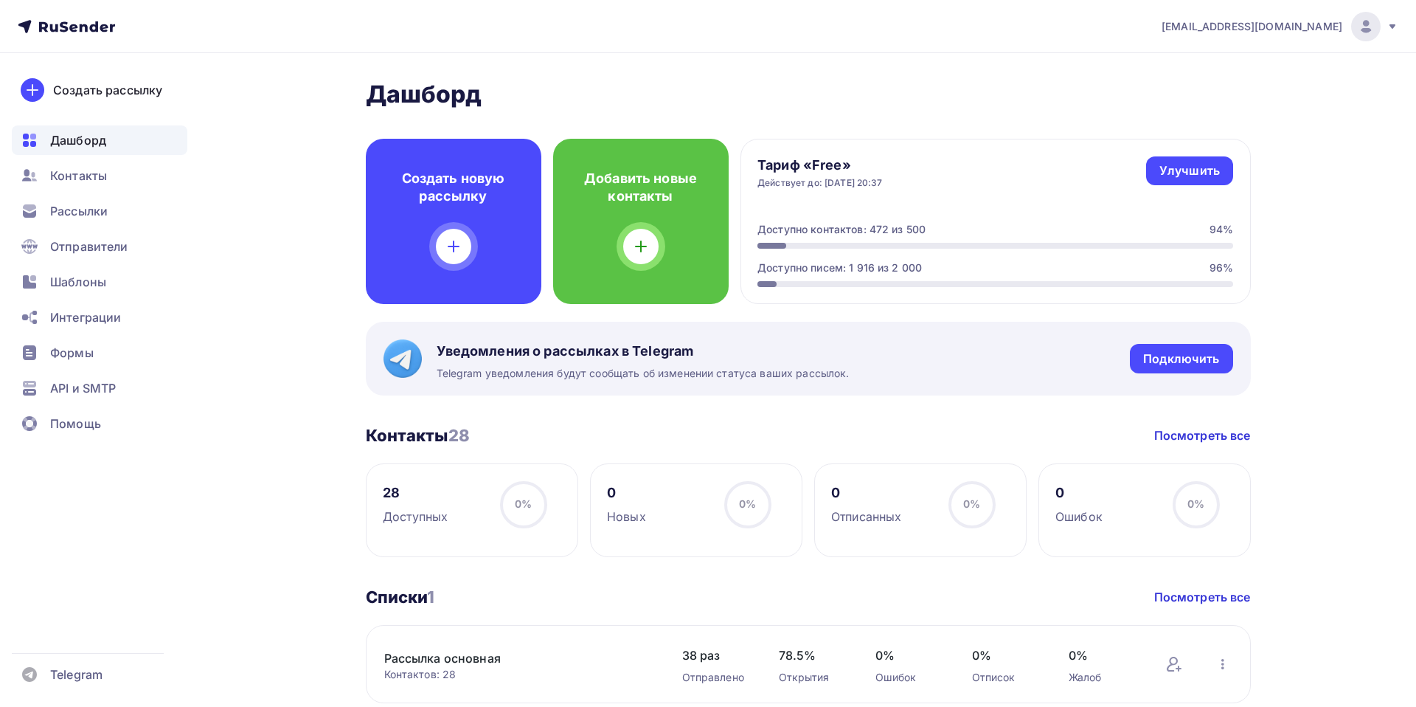  What do you see at coordinates (809, 94) in the screenshot?
I see `h2: Дашборд` at bounding box center [809, 94].